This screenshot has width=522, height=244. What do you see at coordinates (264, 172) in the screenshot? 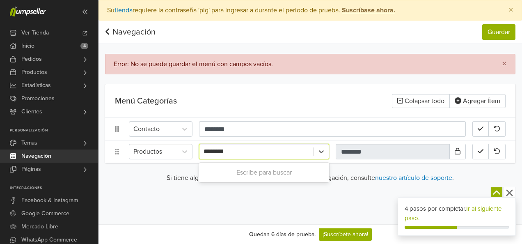
I see `div: Escribe para buscar` at bounding box center [264, 172].